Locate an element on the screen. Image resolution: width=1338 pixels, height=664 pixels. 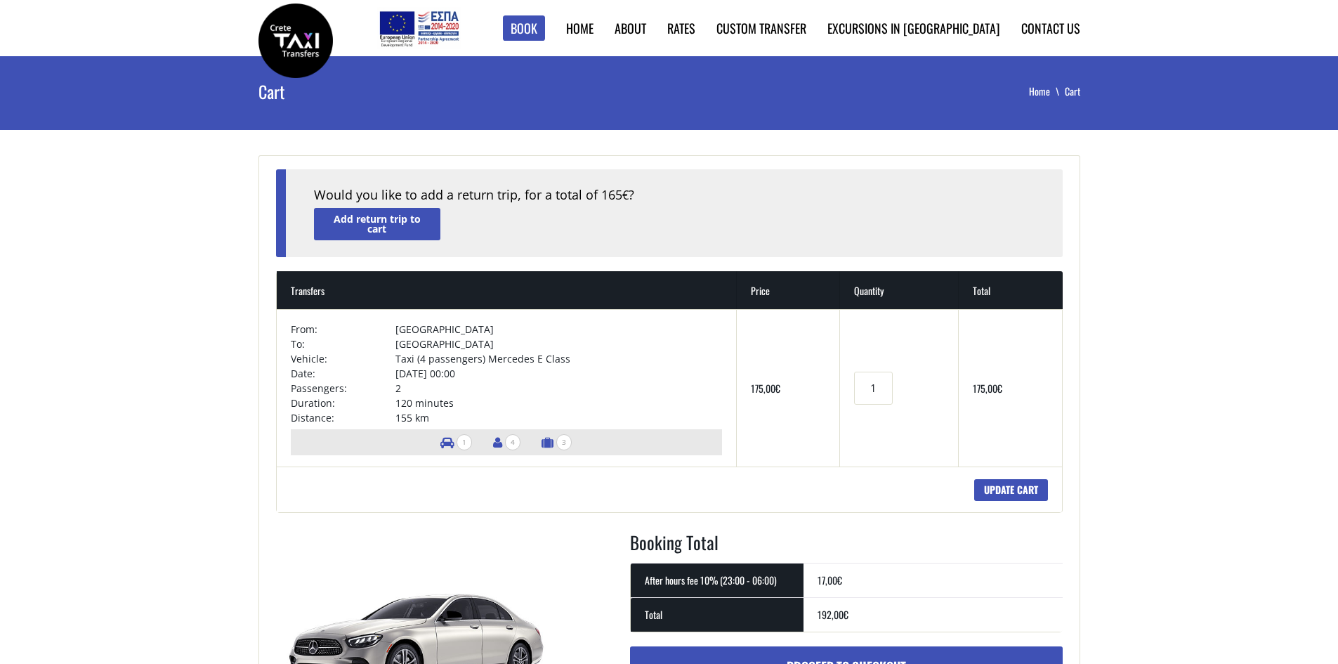
img: Crete Taxi Transfers | Crete Taxi Transfers Cart | Crete Taxi Transfers is located at coordinates (296, 41).